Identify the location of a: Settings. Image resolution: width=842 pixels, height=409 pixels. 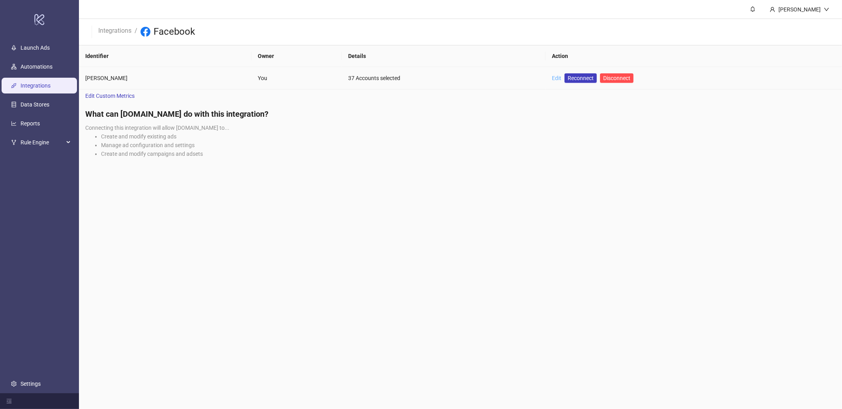
(30, 384).